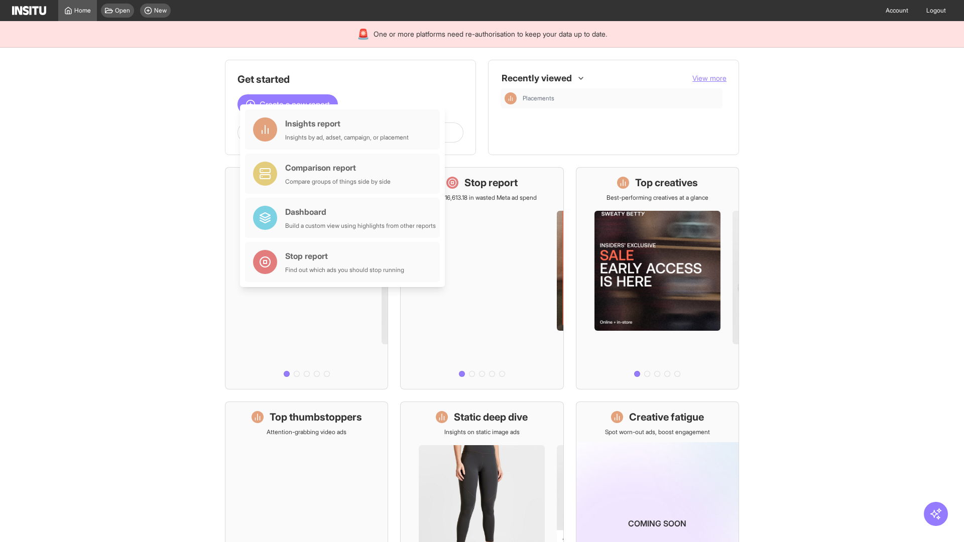 The width and height of the screenshot is (964, 542). What do you see at coordinates (288, 104) in the screenshot?
I see `button: Create a new report` at bounding box center [288, 104].